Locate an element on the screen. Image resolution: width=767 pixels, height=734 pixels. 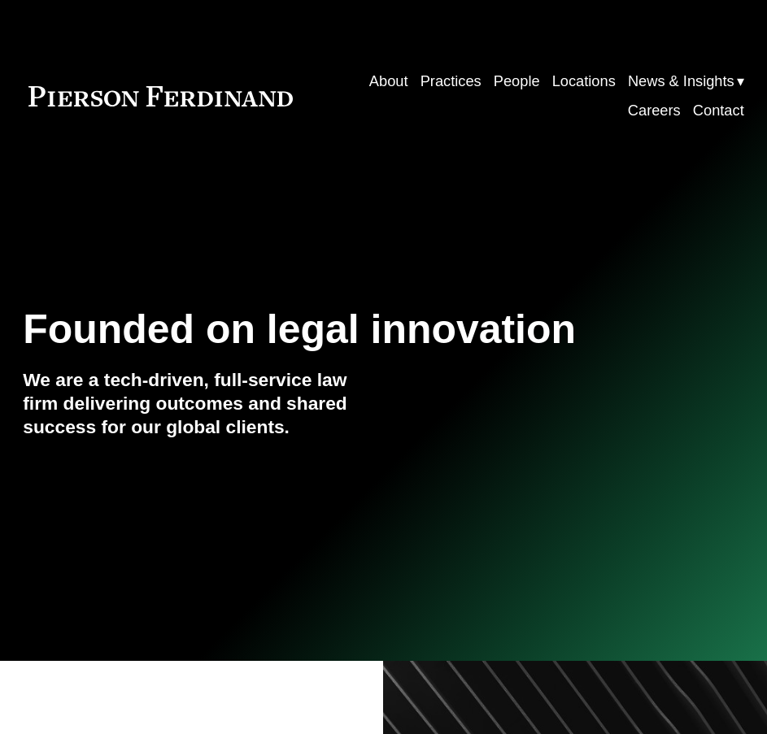
a: Locations is located at coordinates (584, 81).